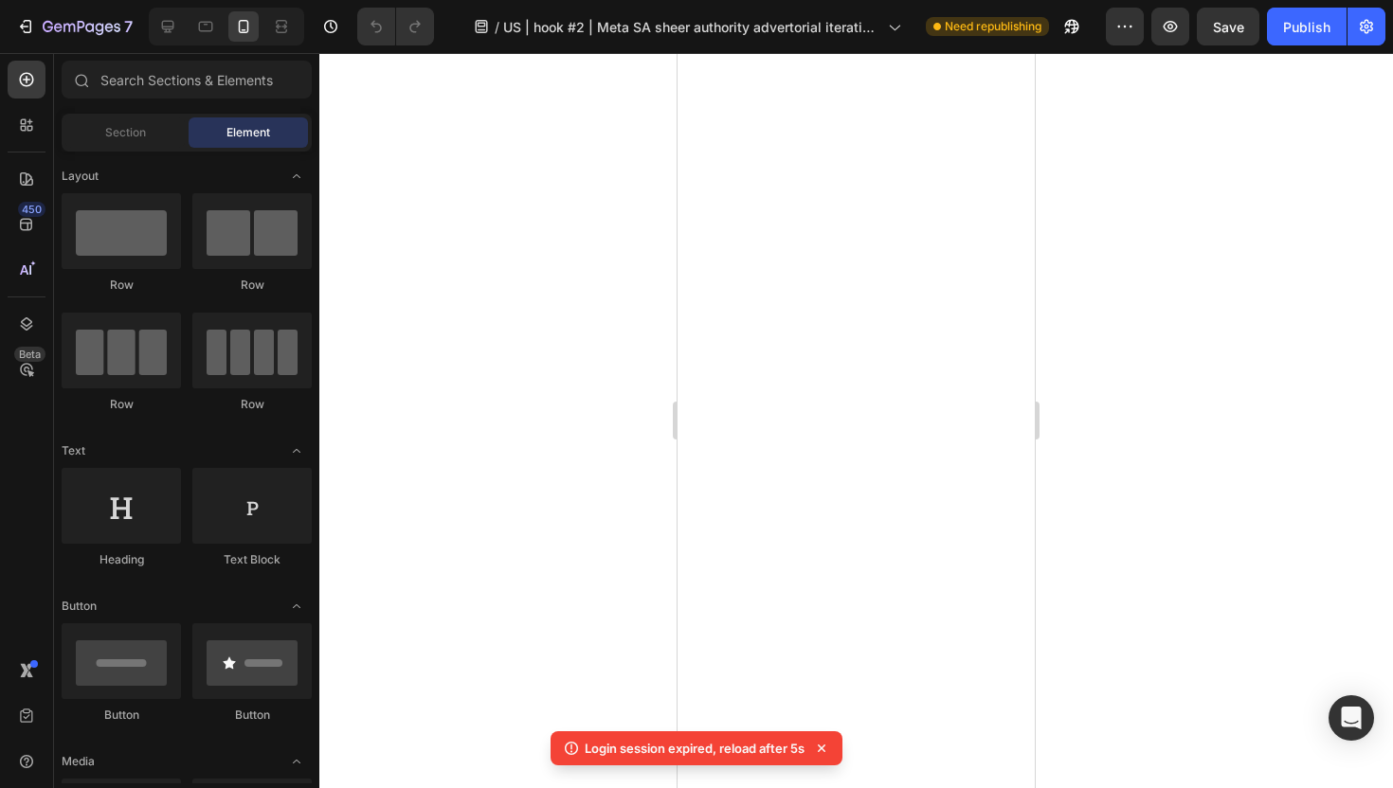 The height and width of the screenshot is (788, 1393). What do you see at coordinates (993, 27) in the screenshot?
I see `span: Need republishing` at bounding box center [993, 27].